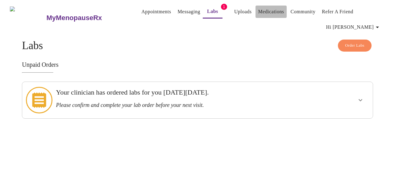 This screenshot has width=395, height=195. What do you see at coordinates (28, 18) in the screenshot?
I see `img: MyMenopauseRx Logo` at bounding box center [28, 18].